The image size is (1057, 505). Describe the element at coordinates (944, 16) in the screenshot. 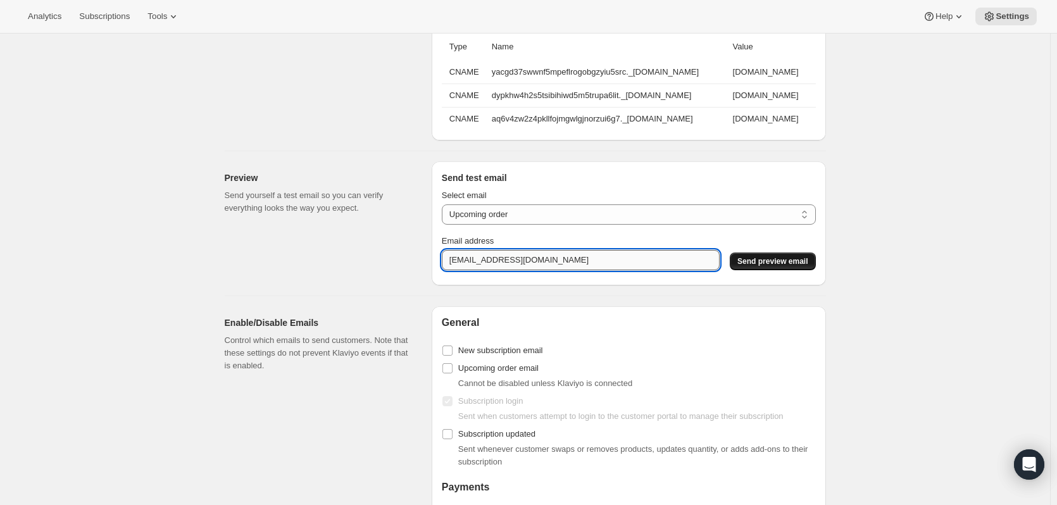

I see `span: Help` at that location.